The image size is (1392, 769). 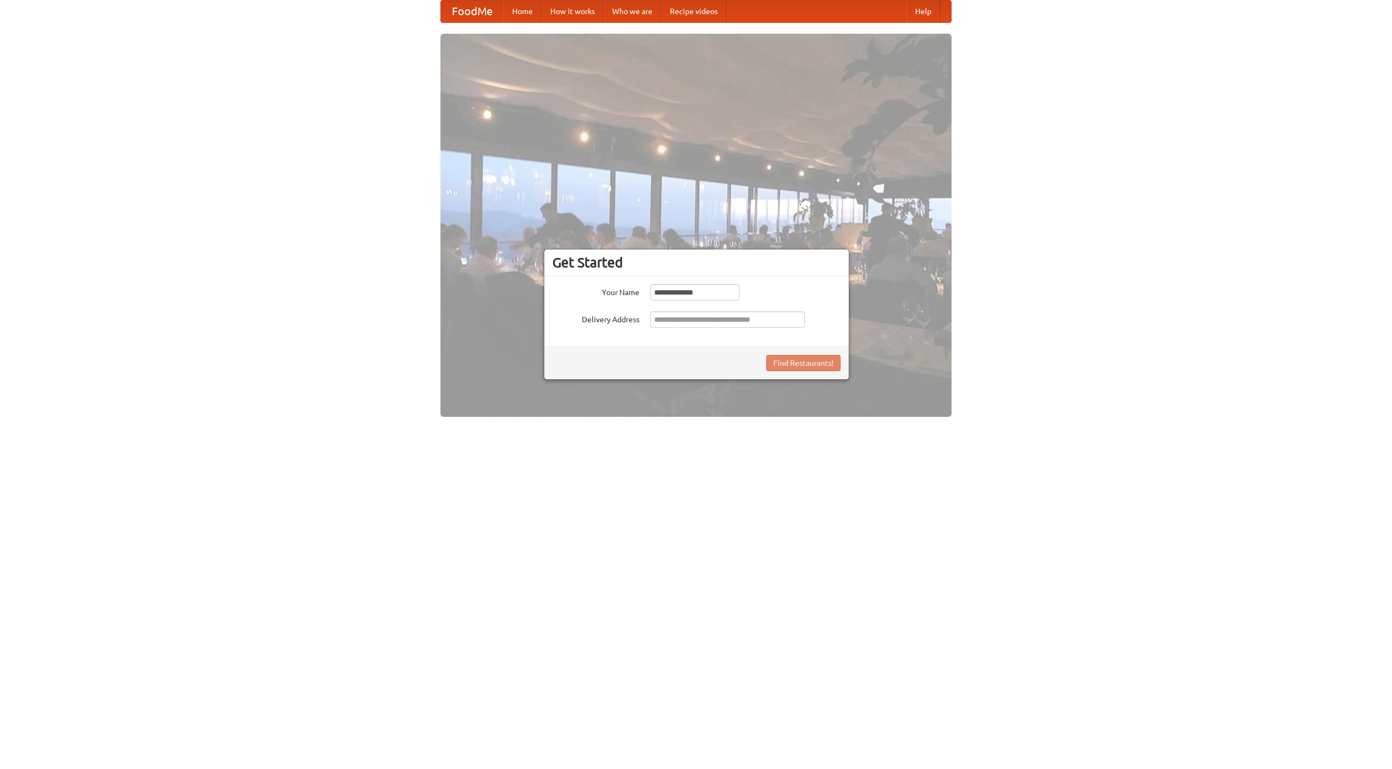 What do you see at coordinates (522, 11) in the screenshot?
I see `a: Home` at bounding box center [522, 11].